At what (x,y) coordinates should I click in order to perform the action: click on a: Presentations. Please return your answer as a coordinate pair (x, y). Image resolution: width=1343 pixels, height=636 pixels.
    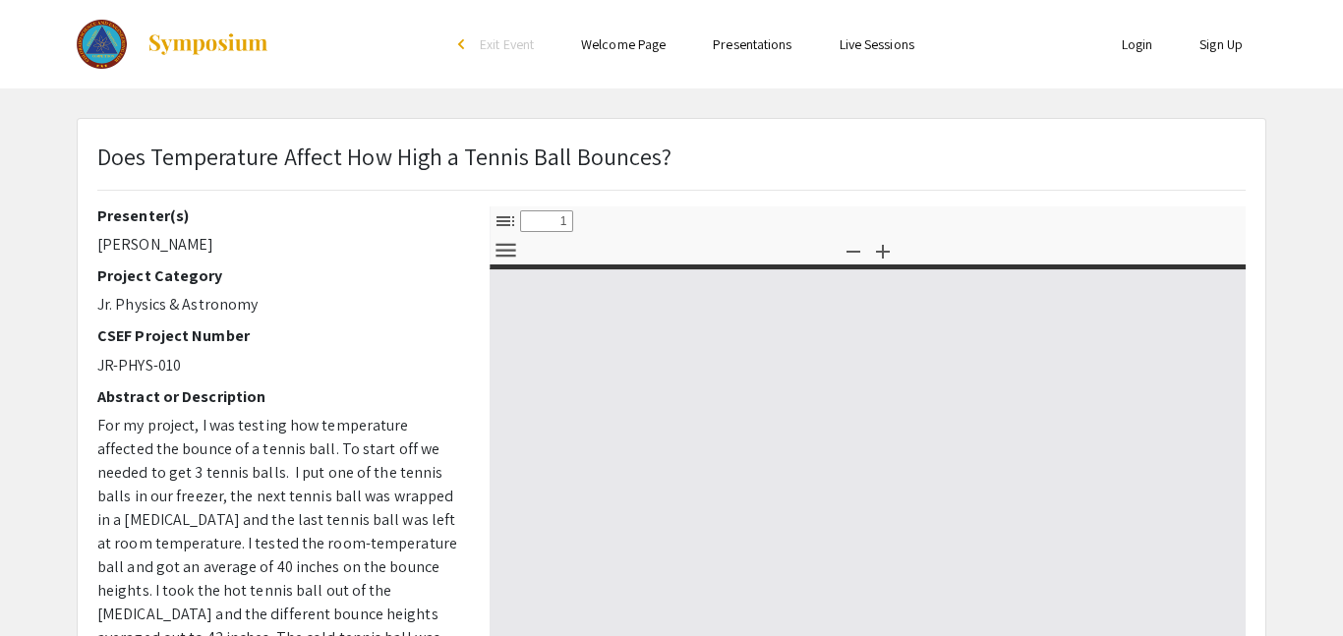
    Looking at the image, I should click on (752, 44).